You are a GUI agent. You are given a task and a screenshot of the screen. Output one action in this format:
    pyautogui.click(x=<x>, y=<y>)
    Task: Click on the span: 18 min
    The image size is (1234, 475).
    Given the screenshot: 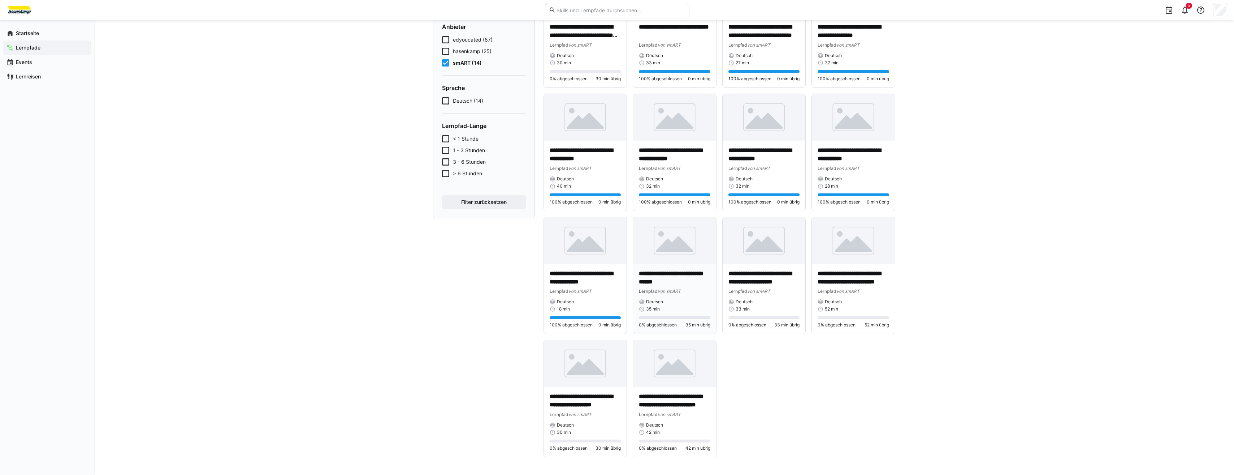 What is the action you would take?
    pyautogui.click(x=564, y=309)
    